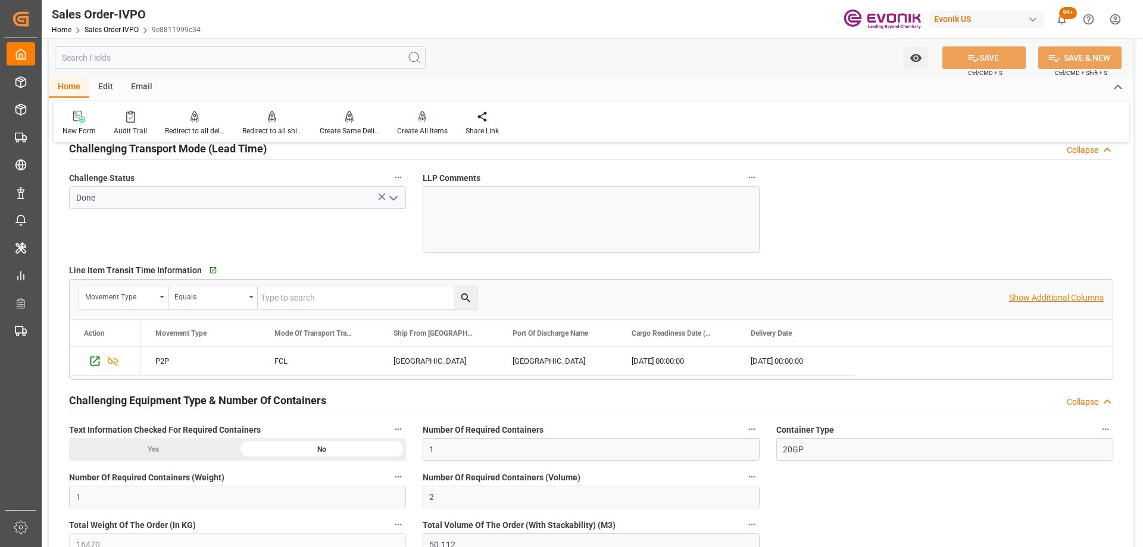 The height and width of the screenshot is (547, 1143). Describe the element at coordinates (882, 19) in the screenshot. I see `img: Evonik-brand-mark-Deep-Purple-RGB.jpeg_1700498283.jpeg` at that location.